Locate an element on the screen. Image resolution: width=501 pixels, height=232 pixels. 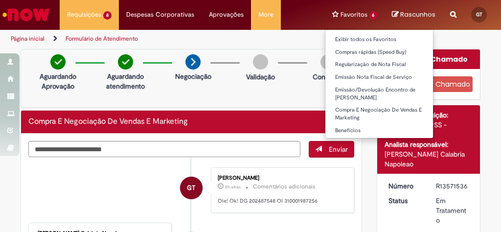
dt: Número is located at coordinates (405, 186).